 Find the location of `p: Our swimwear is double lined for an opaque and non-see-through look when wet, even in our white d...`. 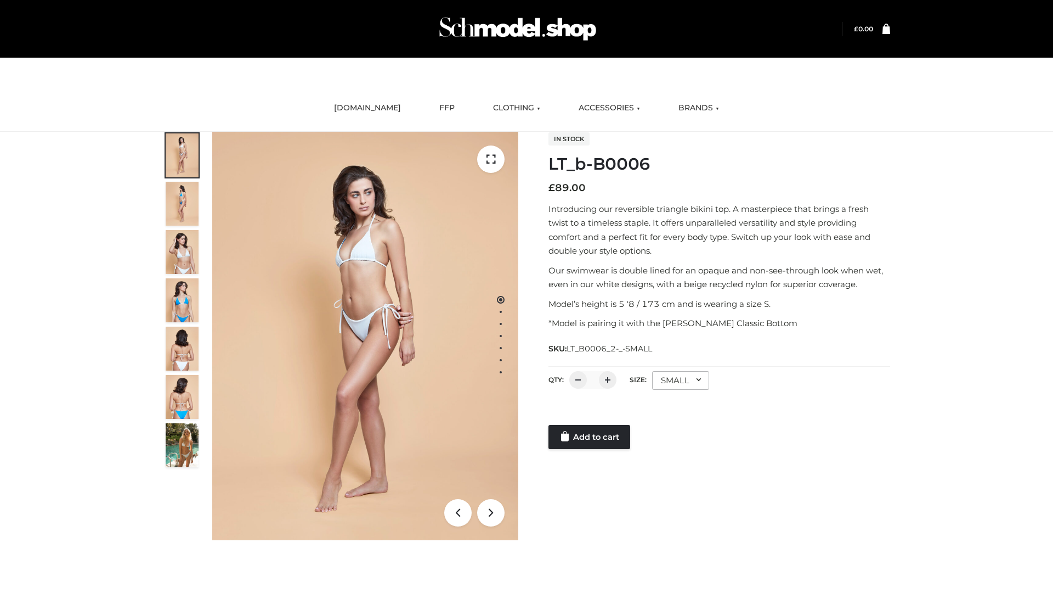

p: Our swimwear is double lined for an opaque and non-see-through look when wet, even in our white d... is located at coordinates (719, 277).